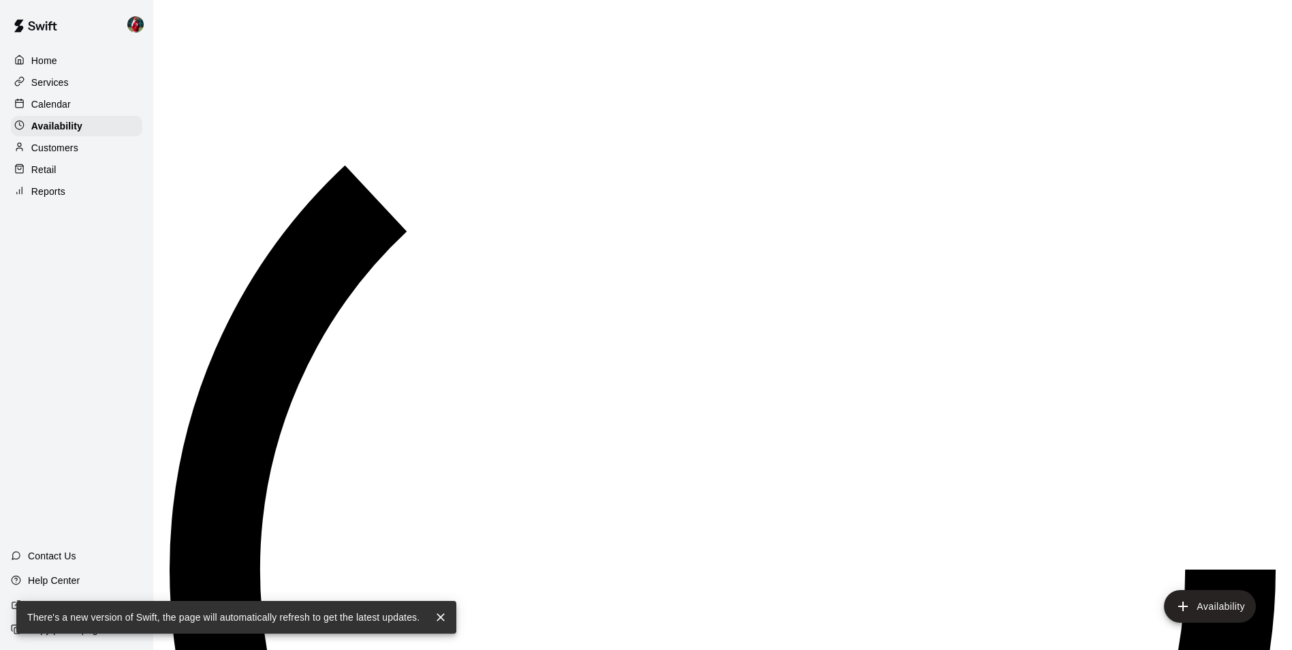  I want to click on div: Retail, so click(76, 170).